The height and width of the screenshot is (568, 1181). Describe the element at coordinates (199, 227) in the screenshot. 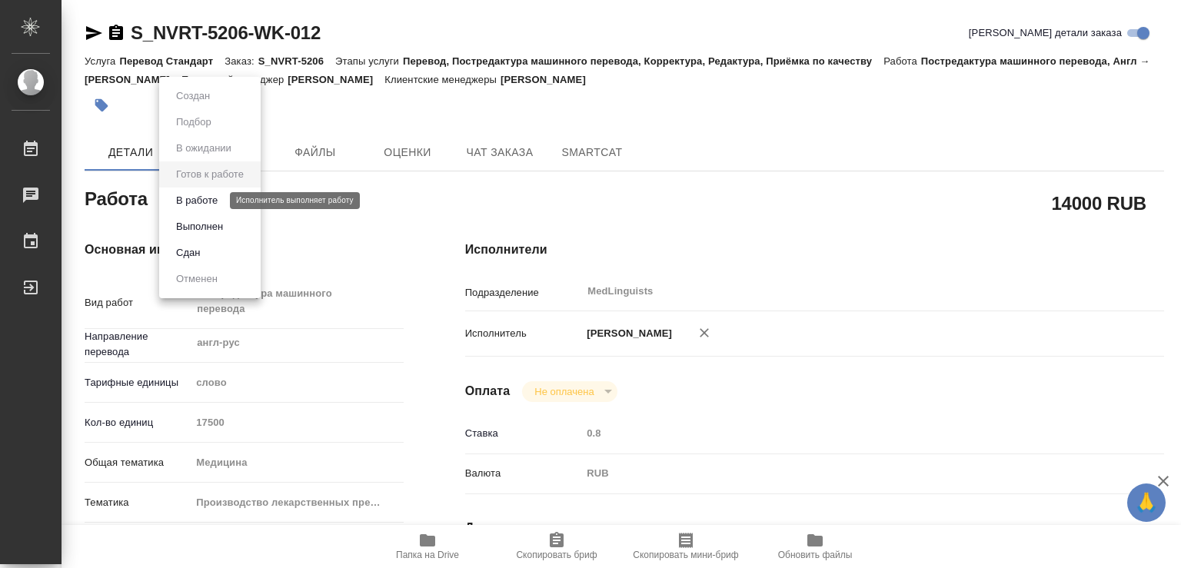

I see `button: Выполнен` at that location.